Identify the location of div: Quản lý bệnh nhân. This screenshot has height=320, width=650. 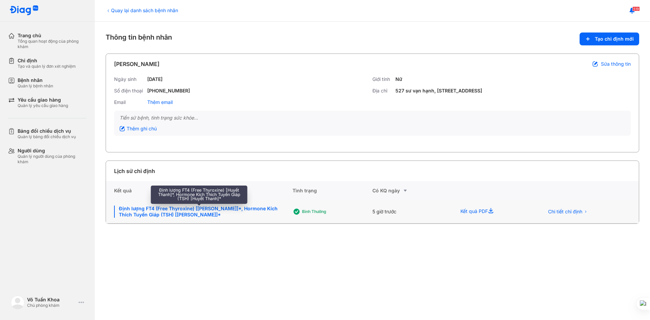
(35, 86).